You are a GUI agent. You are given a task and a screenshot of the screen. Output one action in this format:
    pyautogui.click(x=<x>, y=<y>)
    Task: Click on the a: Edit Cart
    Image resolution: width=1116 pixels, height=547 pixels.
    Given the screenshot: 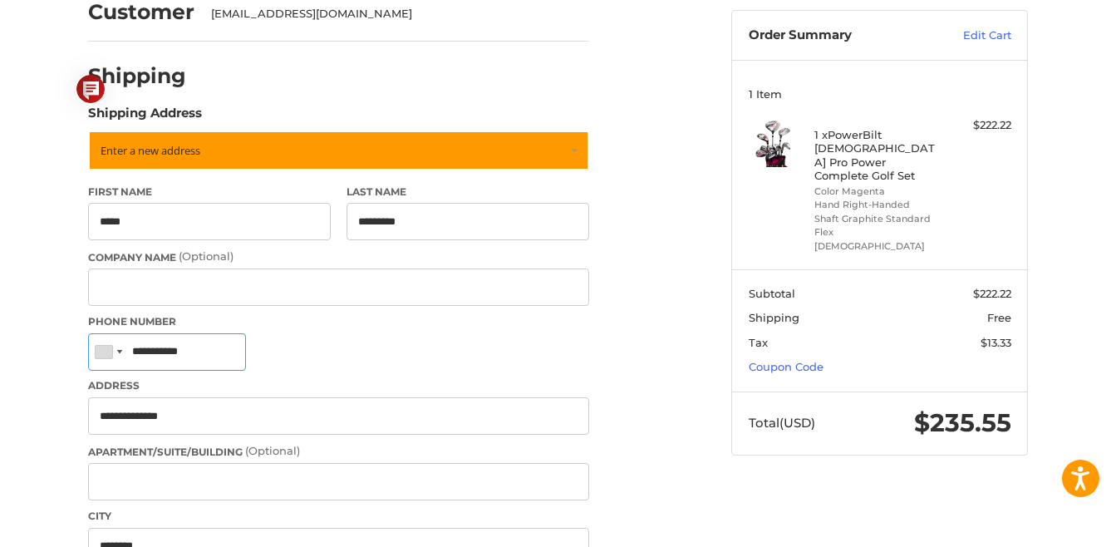 What is the action you would take?
    pyautogui.click(x=969, y=36)
    